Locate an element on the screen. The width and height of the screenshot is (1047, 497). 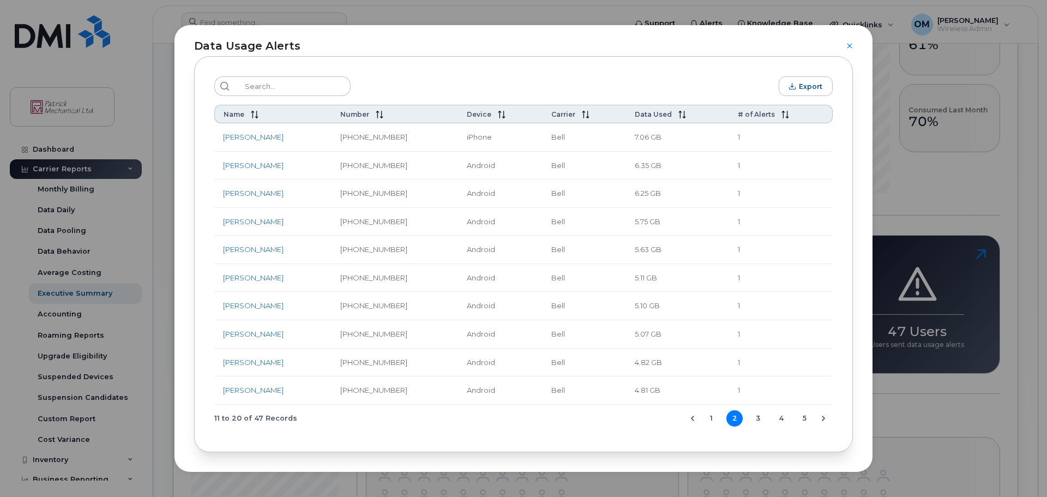
span: # of Alerts is located at coordinates (756, 114).